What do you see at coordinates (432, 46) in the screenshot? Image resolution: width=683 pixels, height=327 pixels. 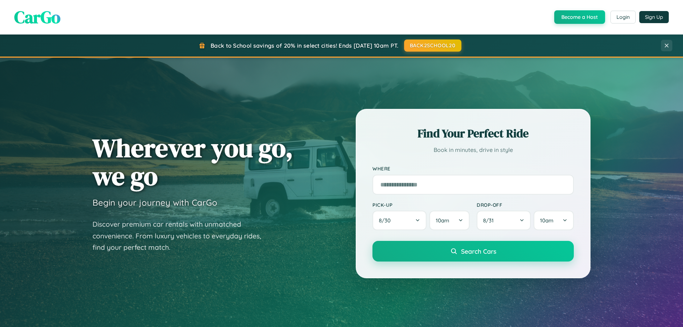 I see `button: BACK2SCHOOL20` at bounding box center [432, 46].